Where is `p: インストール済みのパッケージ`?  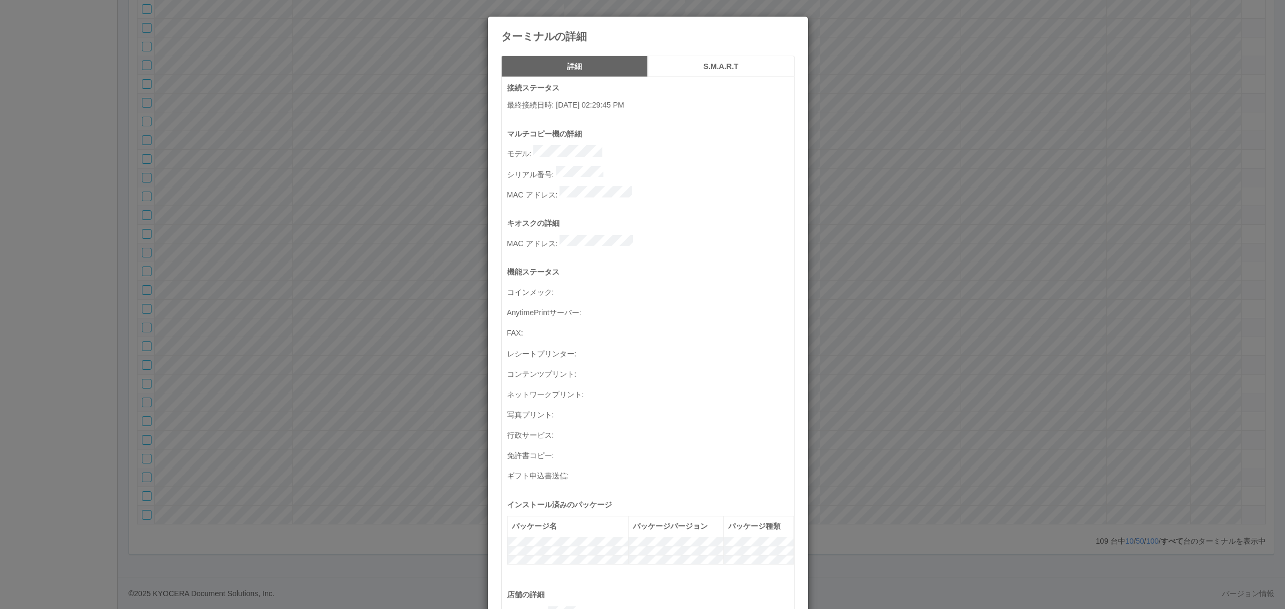
p: インストール済みのパッケージ is located at coordinates (651, 505).